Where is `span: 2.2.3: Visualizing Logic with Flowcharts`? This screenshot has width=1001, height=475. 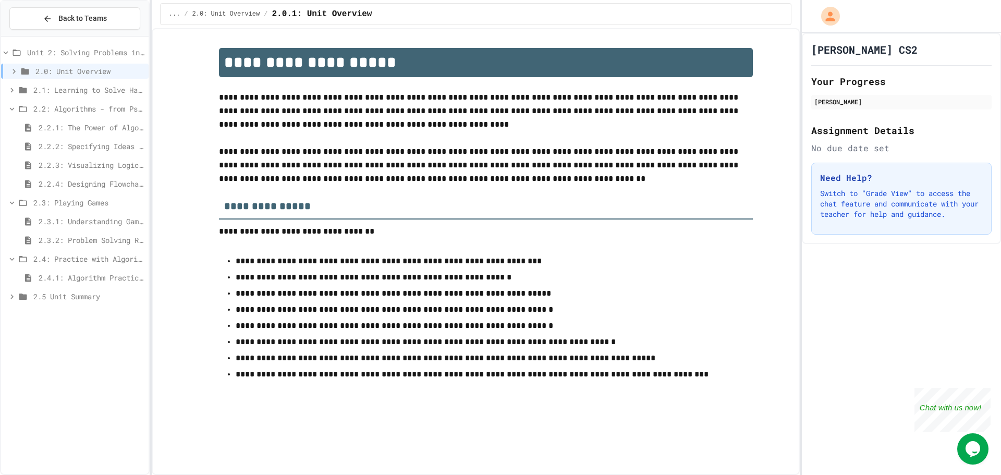
span: 2.2.3: Visualizing Logic with Flowcharts is located at coordinates (91, 165).